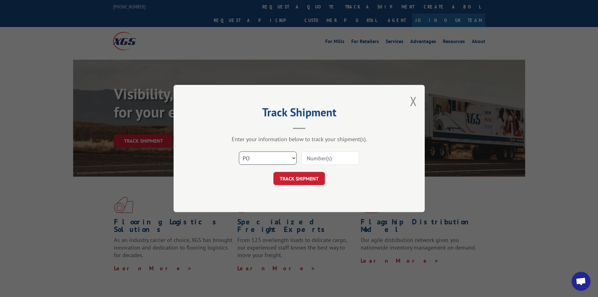 This screenshot has height=297, width=598. Describe the element at coordinates (299, 114) in the screenshot. I see `h2: Track Shipment` at that location.